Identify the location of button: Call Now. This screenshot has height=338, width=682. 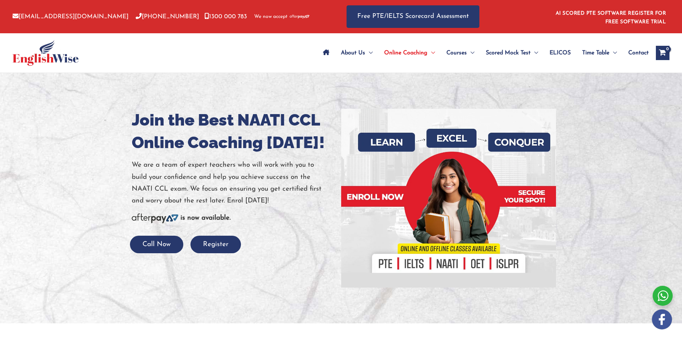
(156, 244).